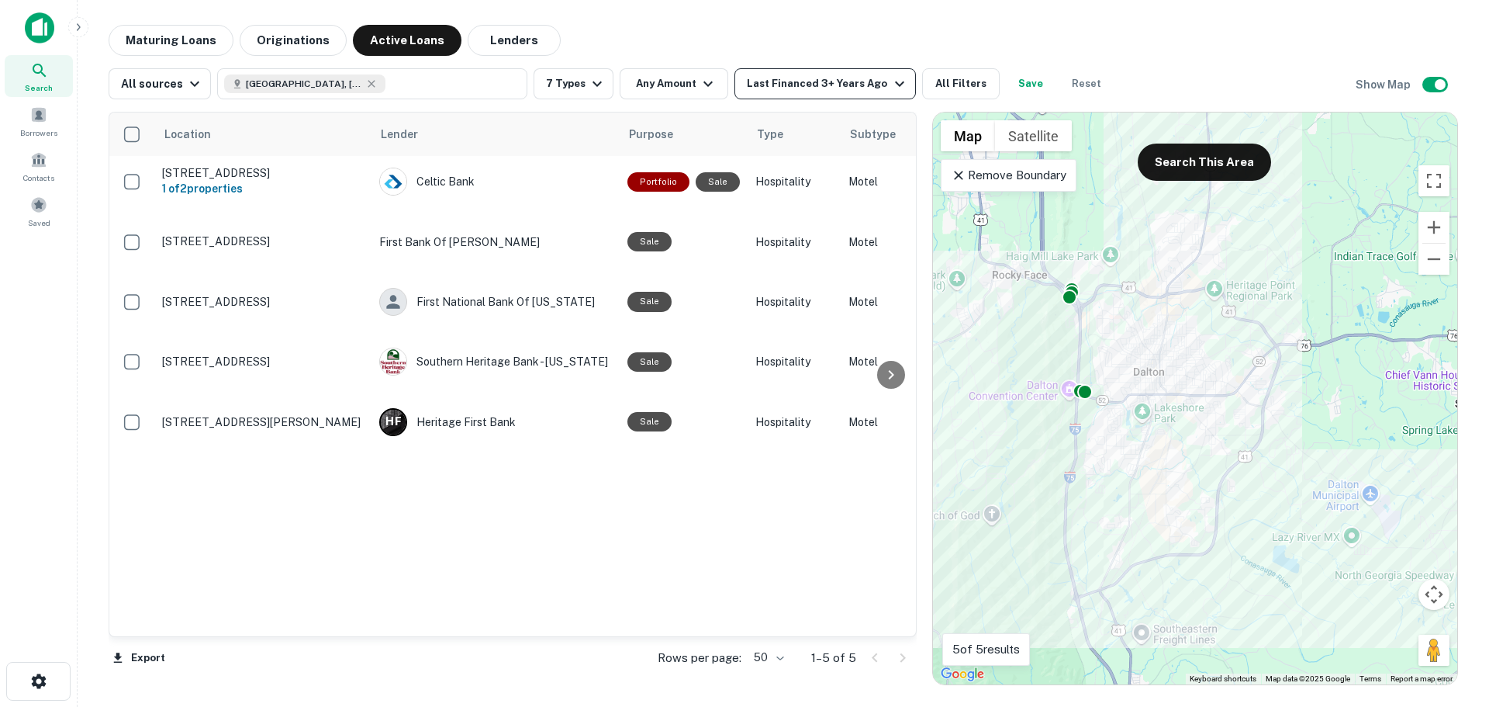 The height and width of the screenshot is (707, 1489). I want to click on span: Saved, so click(39, 223).